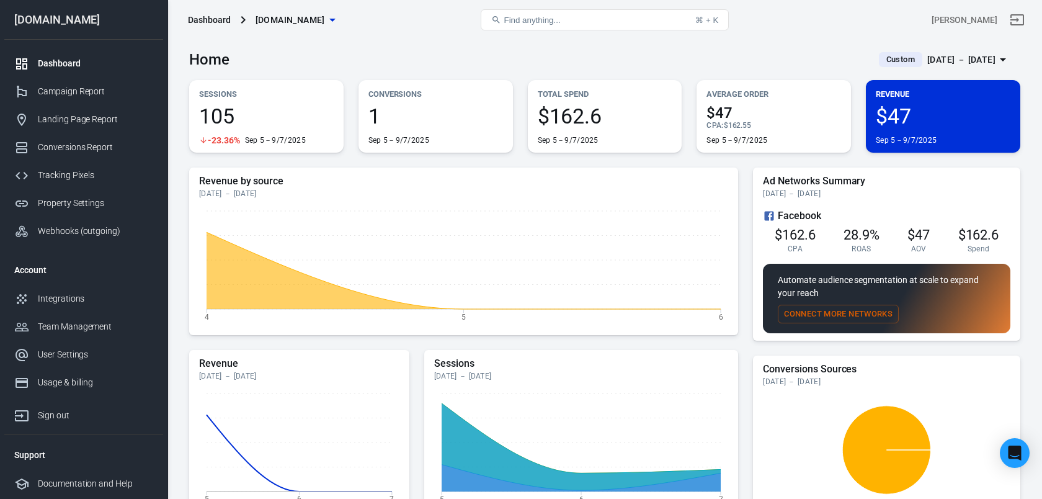 This screenshot has height=499, width=1042. Describe the element at coordinates (84, 231) in the screenshot. I see `a: Webhooks (outgoing)` at that location.